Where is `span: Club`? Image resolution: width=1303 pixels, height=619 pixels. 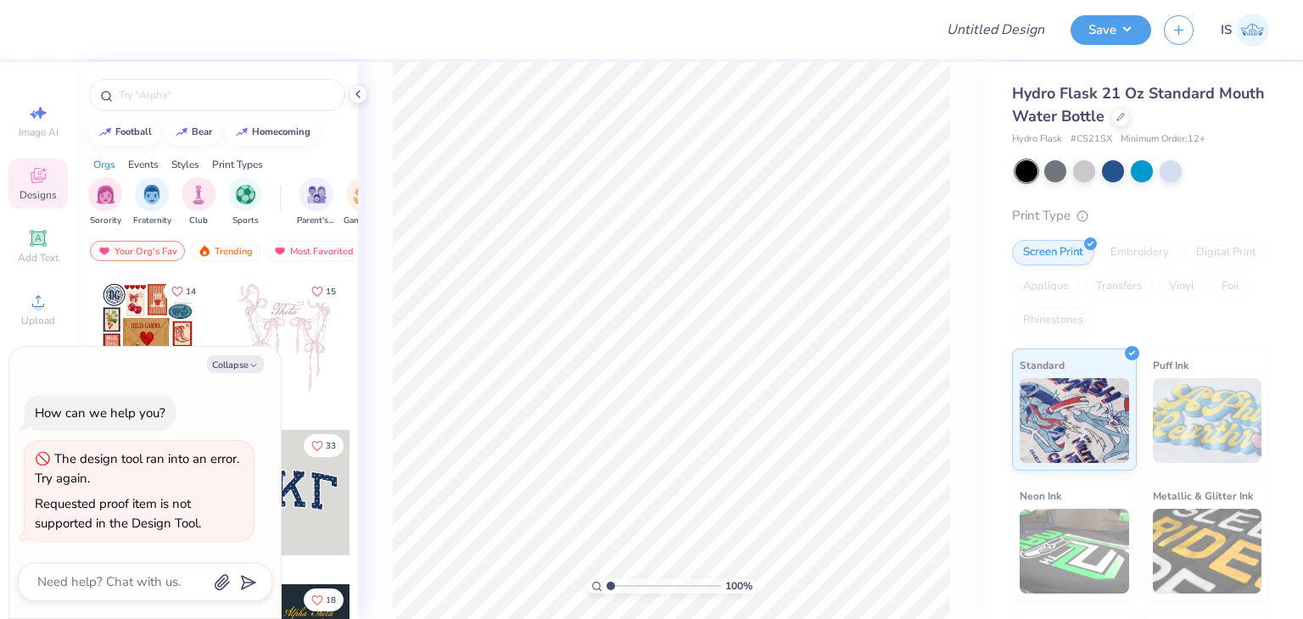 span: Club is located at coordinates (198, 220).